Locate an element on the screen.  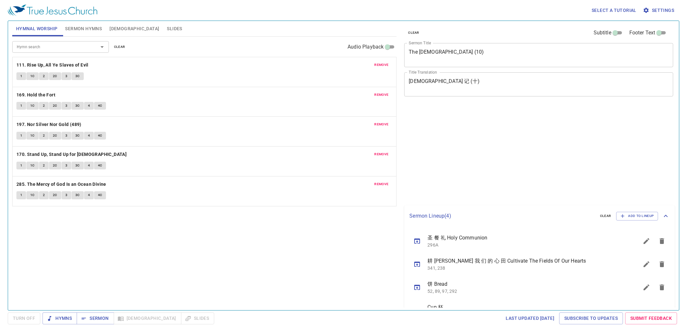
span: Settings is located at coordinates (659, 10).